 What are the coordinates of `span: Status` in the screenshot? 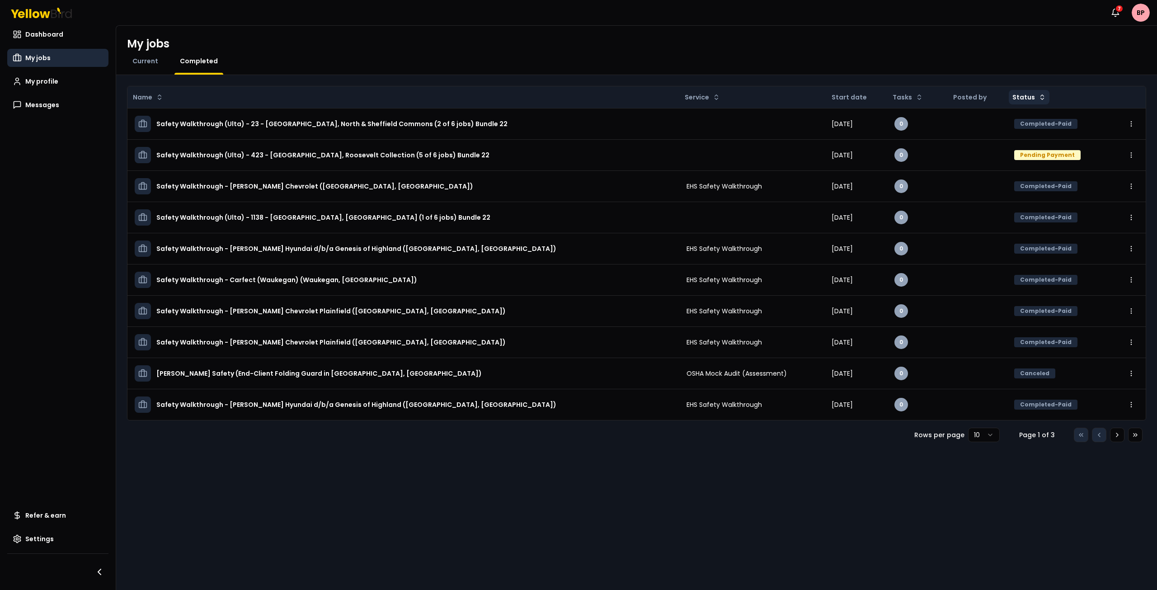 It's located at (1024, 97).